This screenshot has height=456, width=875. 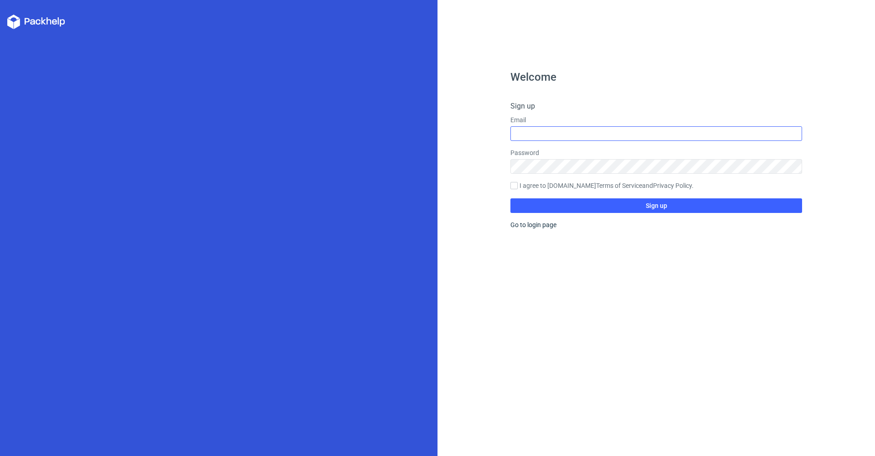 I want to click on span: Sign up, so click(x=657, y=206).